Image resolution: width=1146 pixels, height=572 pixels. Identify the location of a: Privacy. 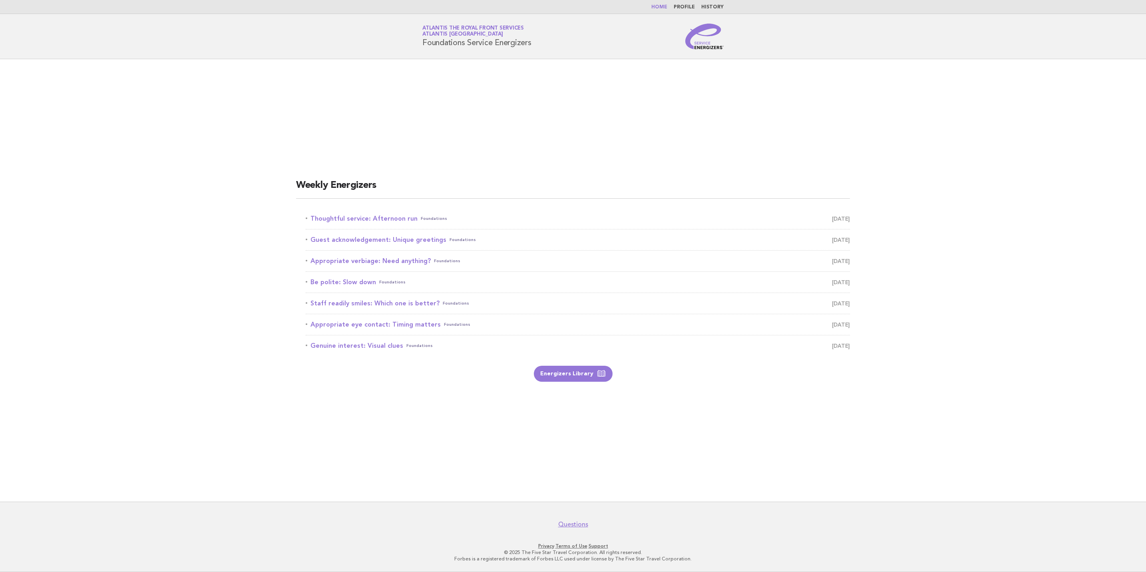
(546, 546).